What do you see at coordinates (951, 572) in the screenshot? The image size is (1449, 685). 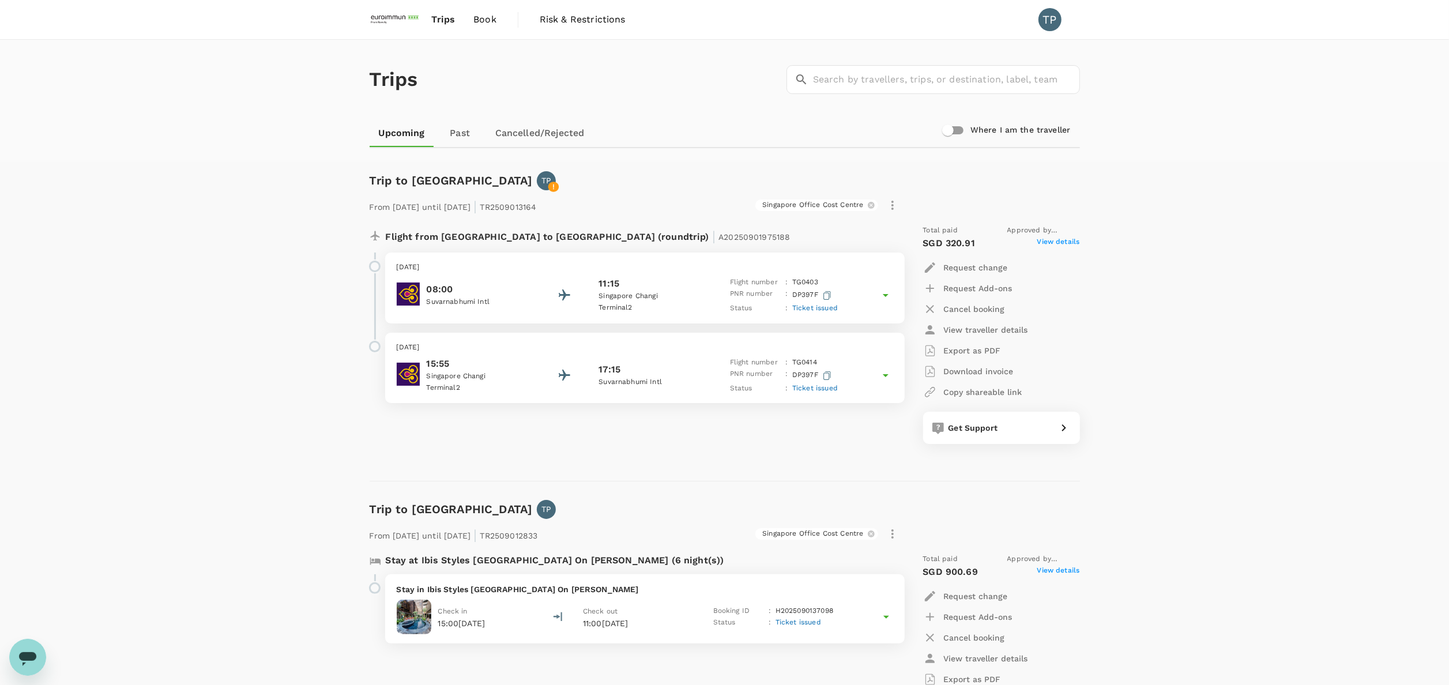 I see `p: SGD 900.69` at bounding box center [951, 572].